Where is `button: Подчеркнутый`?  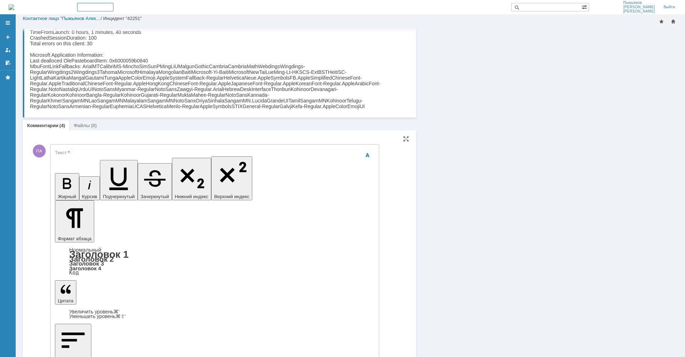 button: Подчеркнутый is located at coordinates (118, 180).